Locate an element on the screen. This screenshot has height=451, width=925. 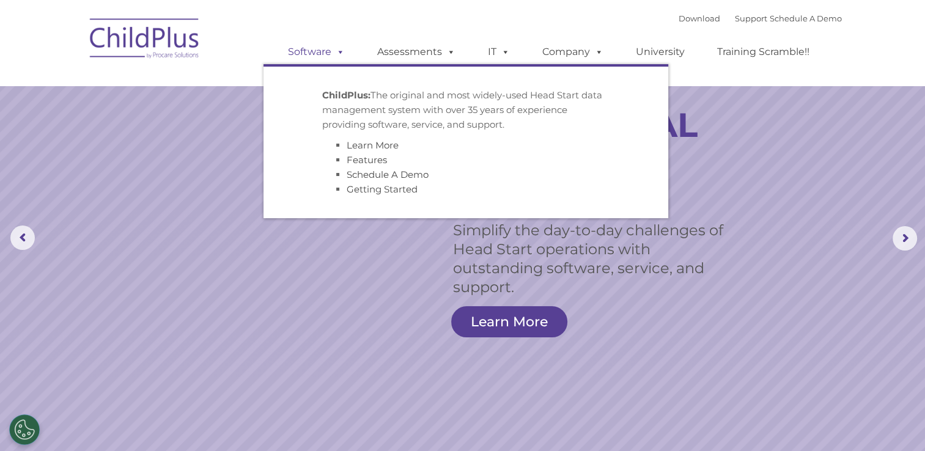
a: Assessments is located at coordinates (417, 52).